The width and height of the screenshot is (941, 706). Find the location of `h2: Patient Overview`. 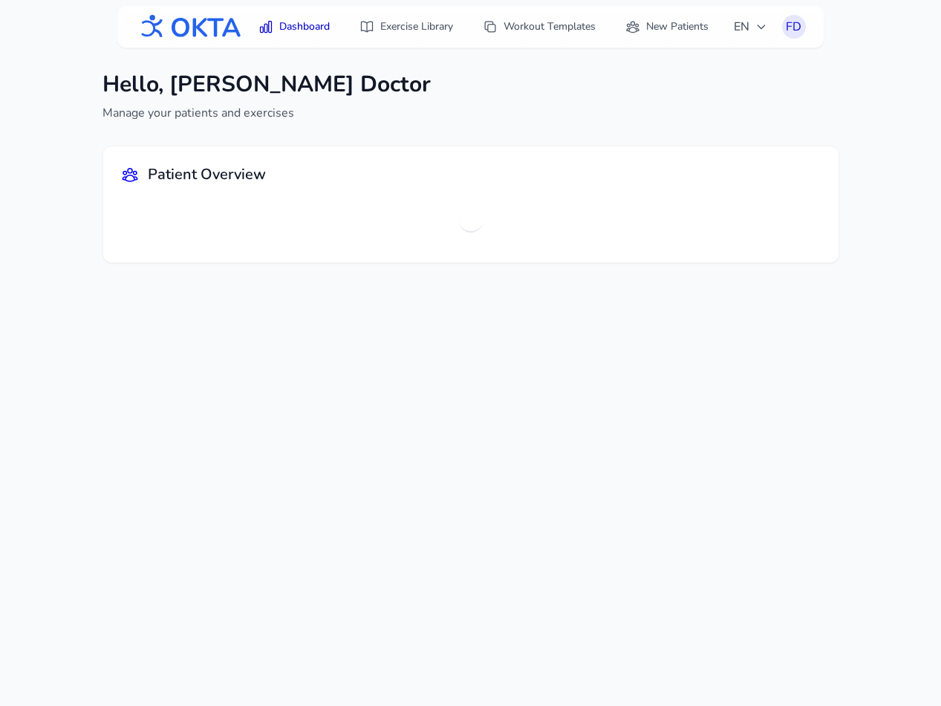

h2: Patient Overview is located at coordinates (207, 175).